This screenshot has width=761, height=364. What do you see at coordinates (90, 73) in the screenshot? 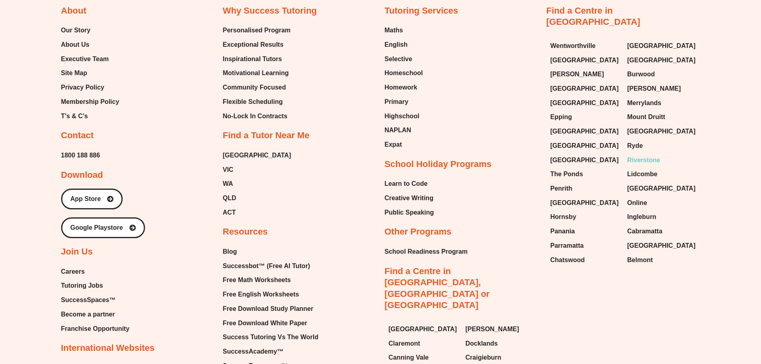
I see `a: Site Map` at bounding box center [90, 73].